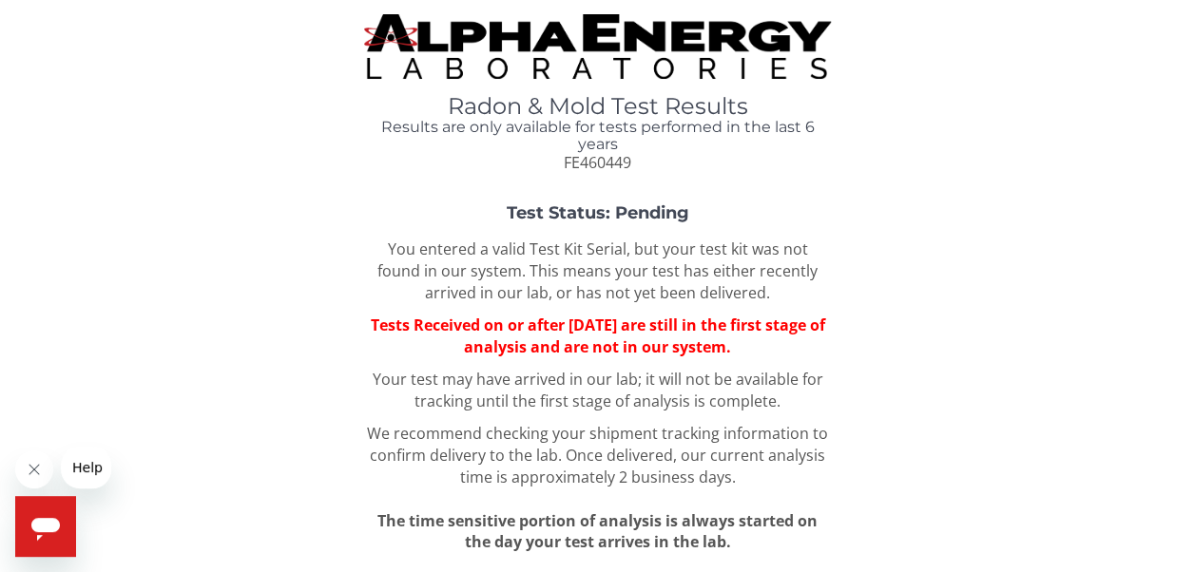  I want to click on h4: Results are only available for tests performed in the last 6 years, so click(597, 135).